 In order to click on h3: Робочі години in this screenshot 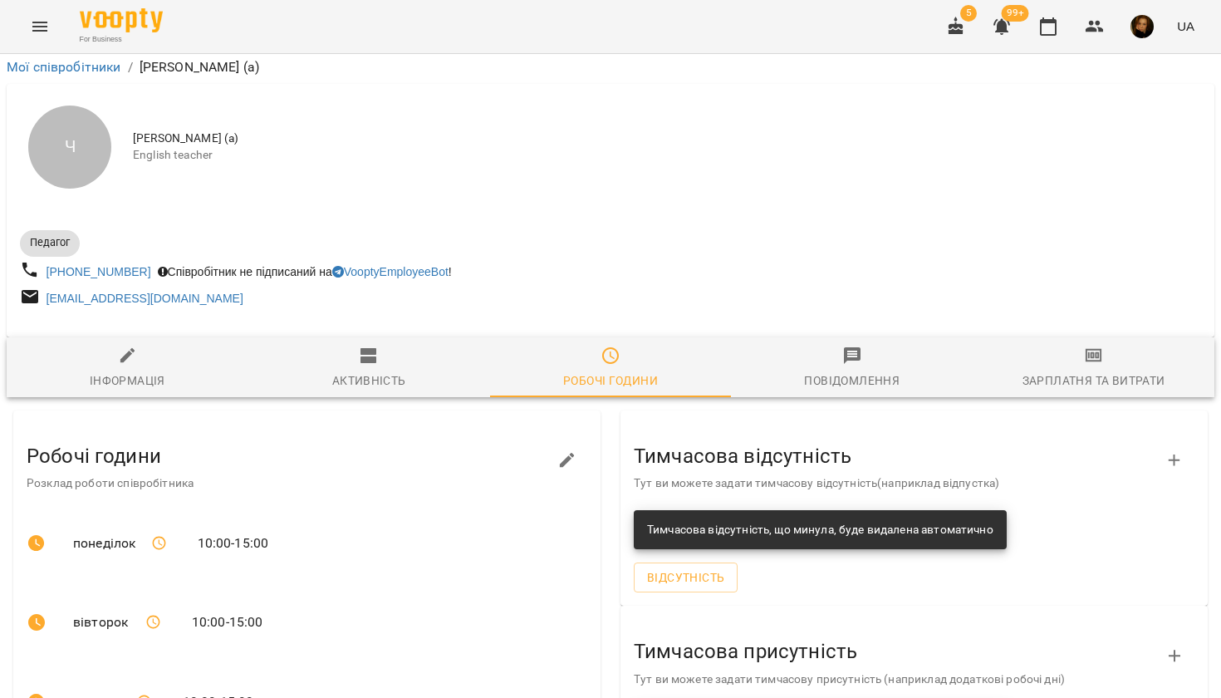, I will do `click(293, 456)`.